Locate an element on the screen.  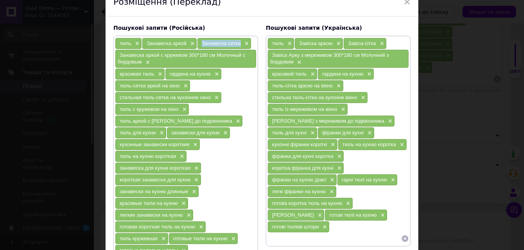
span: Пошукові запити (Українська) is located at coordinates (314, 28).